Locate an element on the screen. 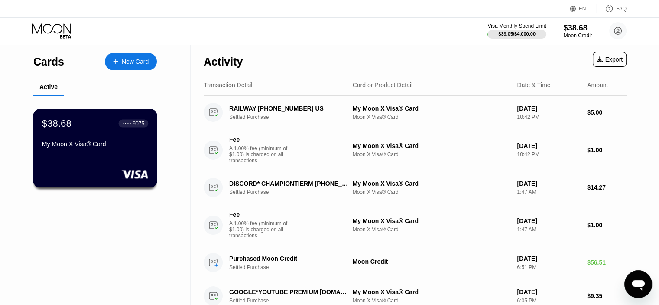 The width and height of the screenshot is (659, 305). div: Export is located at coordinates (610, 59).